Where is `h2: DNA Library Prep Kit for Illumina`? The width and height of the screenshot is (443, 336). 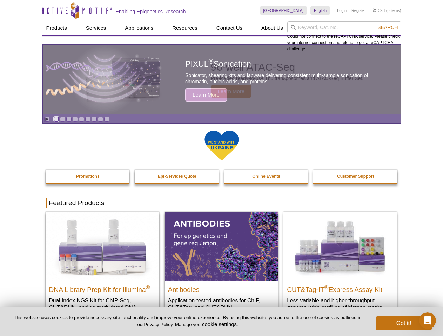
h2: DNA Library Prep Kit for Illumina is located at coordinates (102, 288).